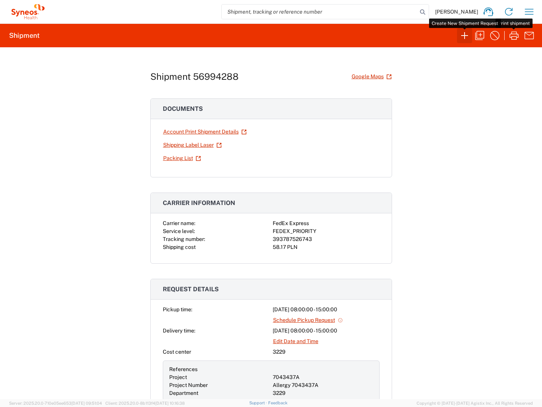  What do you see at coordinates (326, 247) in the screenshot?
I see `div: 58.17 PLN` at bounding box center [326, 247].